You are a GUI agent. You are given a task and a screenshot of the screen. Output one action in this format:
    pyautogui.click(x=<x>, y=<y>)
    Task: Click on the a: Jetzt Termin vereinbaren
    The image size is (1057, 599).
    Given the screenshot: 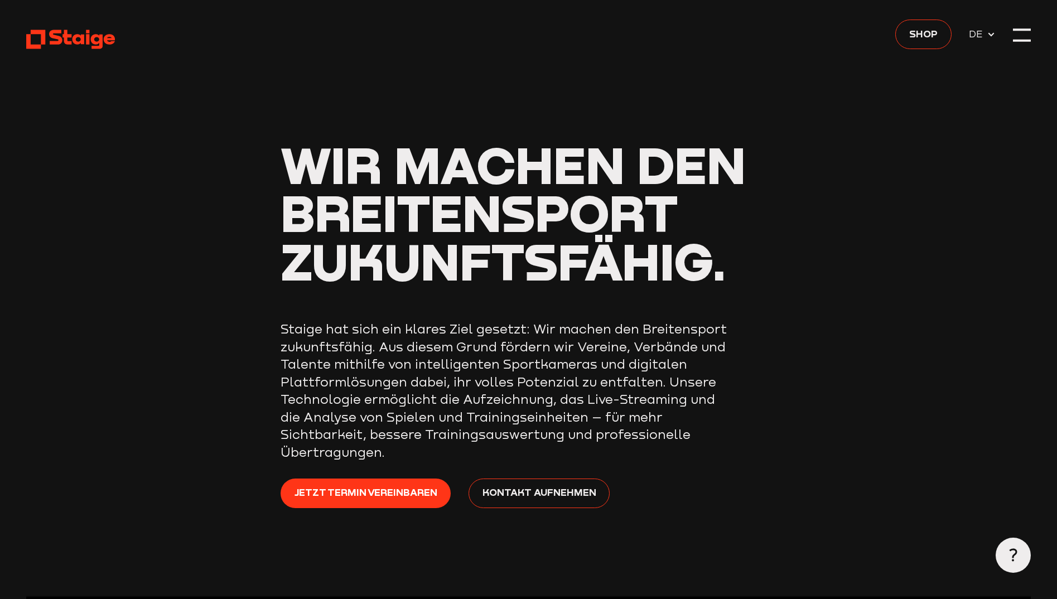 What is the action you would take?
    pyautogui.click(x=365, y=493)
    